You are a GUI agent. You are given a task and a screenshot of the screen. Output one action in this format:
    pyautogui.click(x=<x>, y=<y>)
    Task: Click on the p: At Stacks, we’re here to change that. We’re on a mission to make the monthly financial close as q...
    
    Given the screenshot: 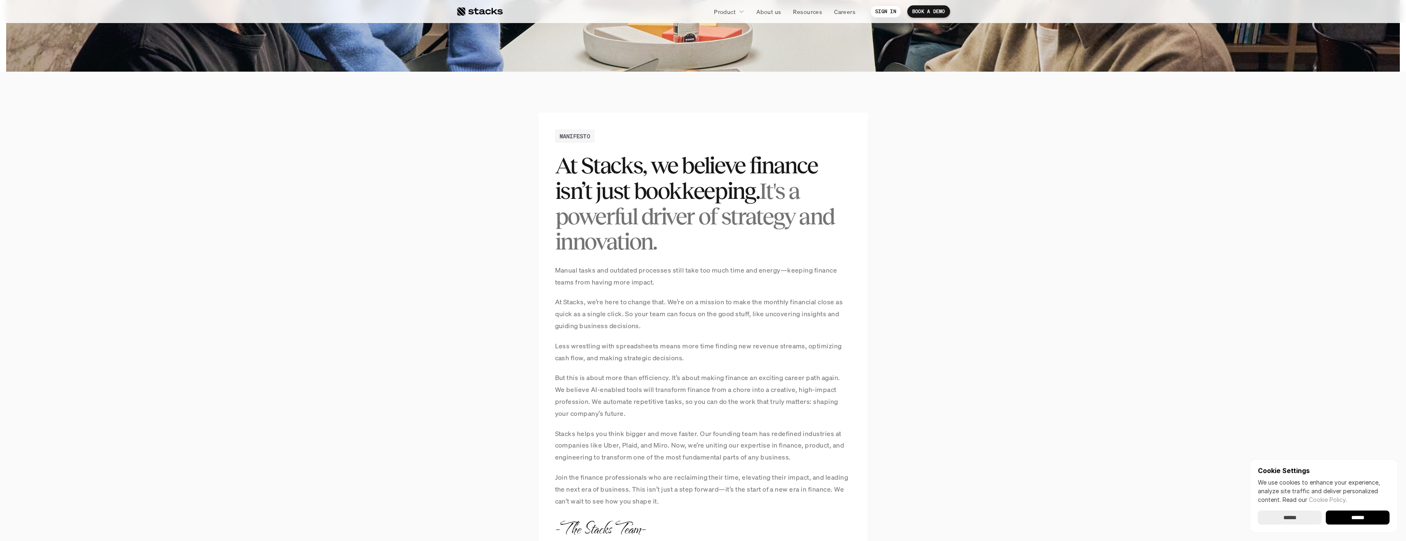 What is the action you would take?
    pyautogui.click(x=703, y=314)
    